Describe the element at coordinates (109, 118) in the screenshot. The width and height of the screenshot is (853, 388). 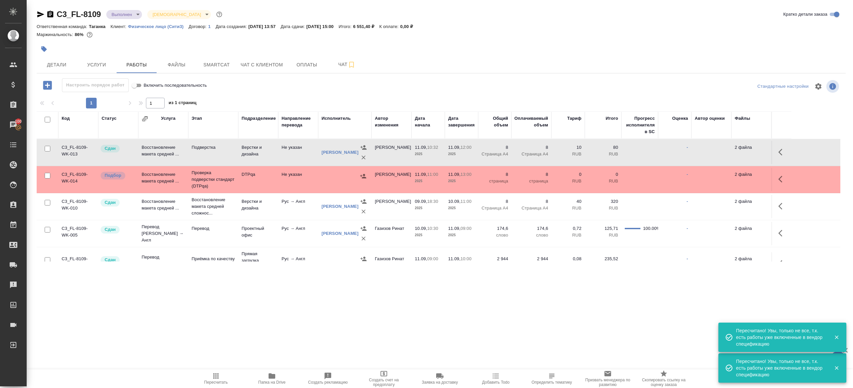
I see `div: Статус` at that location.